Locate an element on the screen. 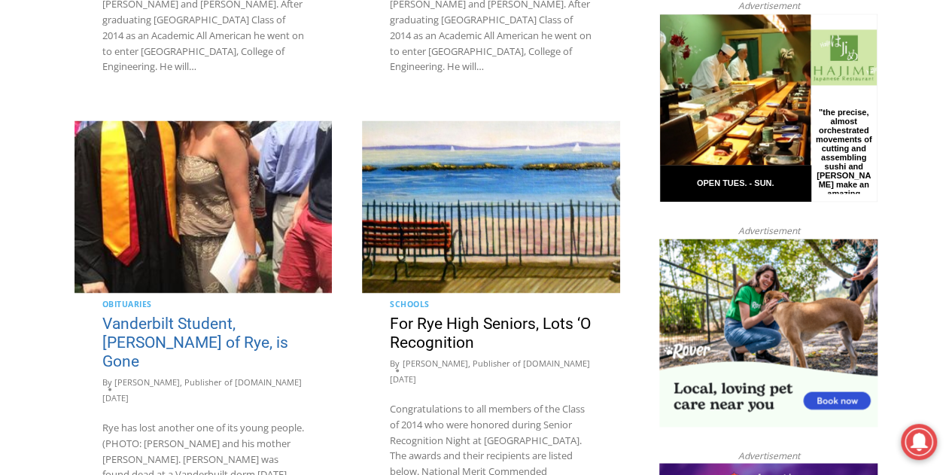  a: Vanderbilt Student, Elliot Meister of Rye, is Gone is located at coordinates (203, 206).